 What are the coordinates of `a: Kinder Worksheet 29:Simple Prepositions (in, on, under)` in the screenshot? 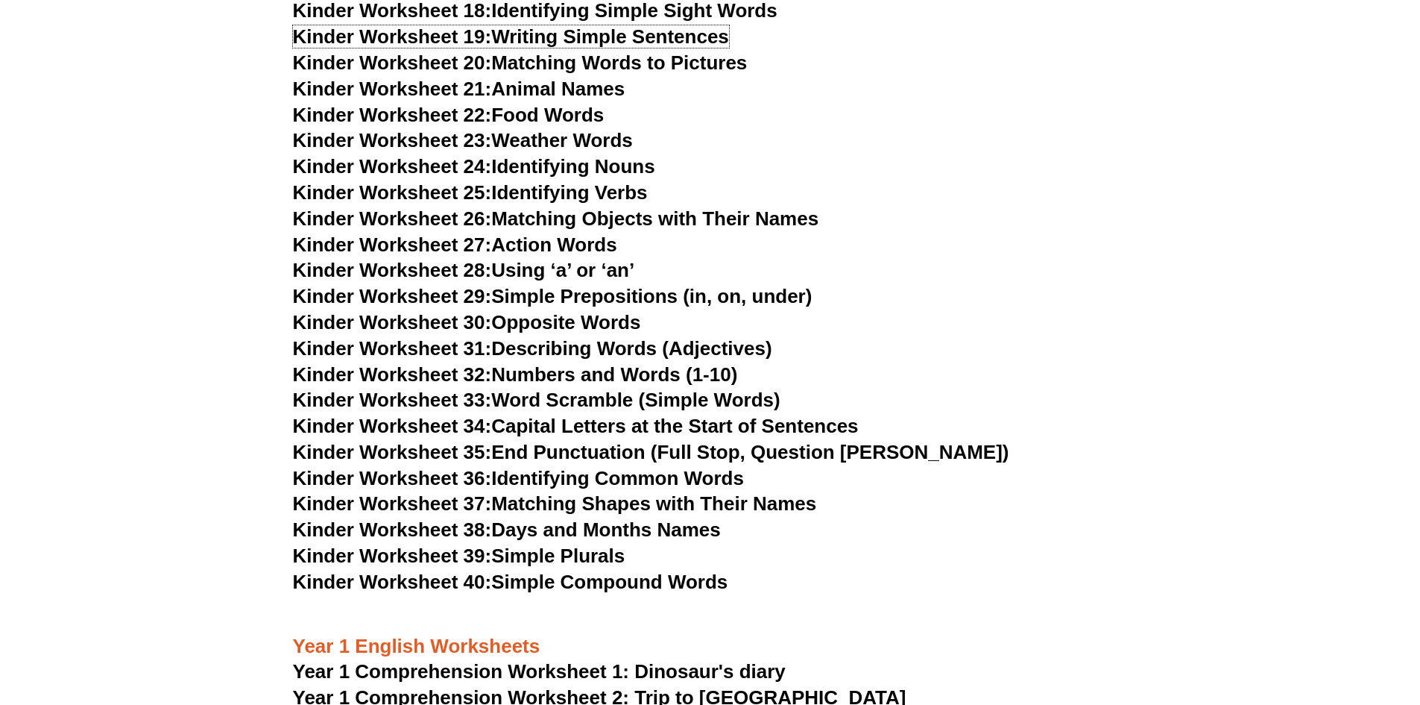 It's located at (552, 296).